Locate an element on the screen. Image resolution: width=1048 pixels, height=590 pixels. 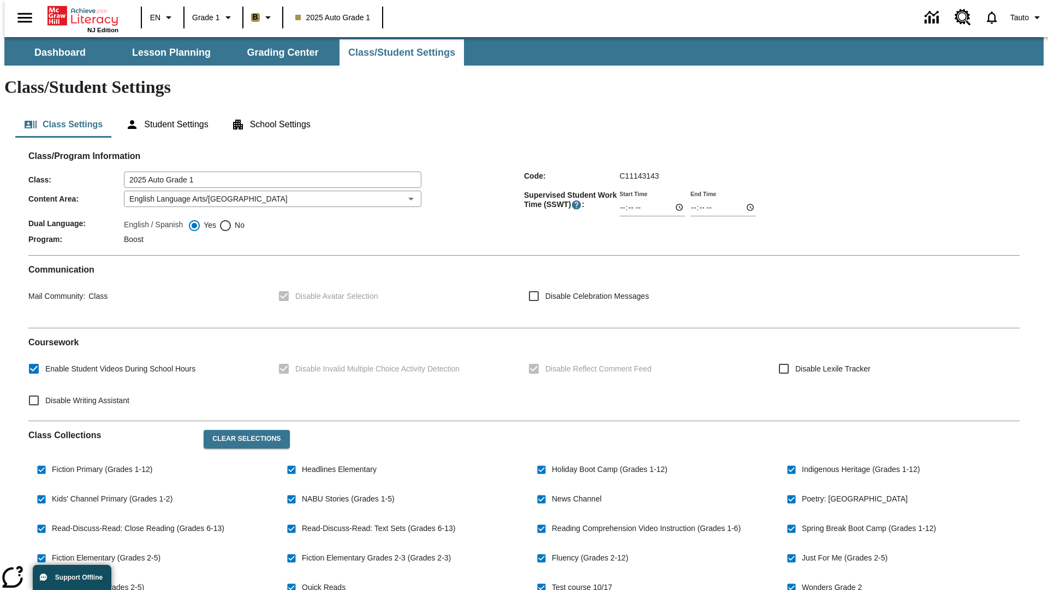
button: Support Offline is located at coordinates (72, 577).